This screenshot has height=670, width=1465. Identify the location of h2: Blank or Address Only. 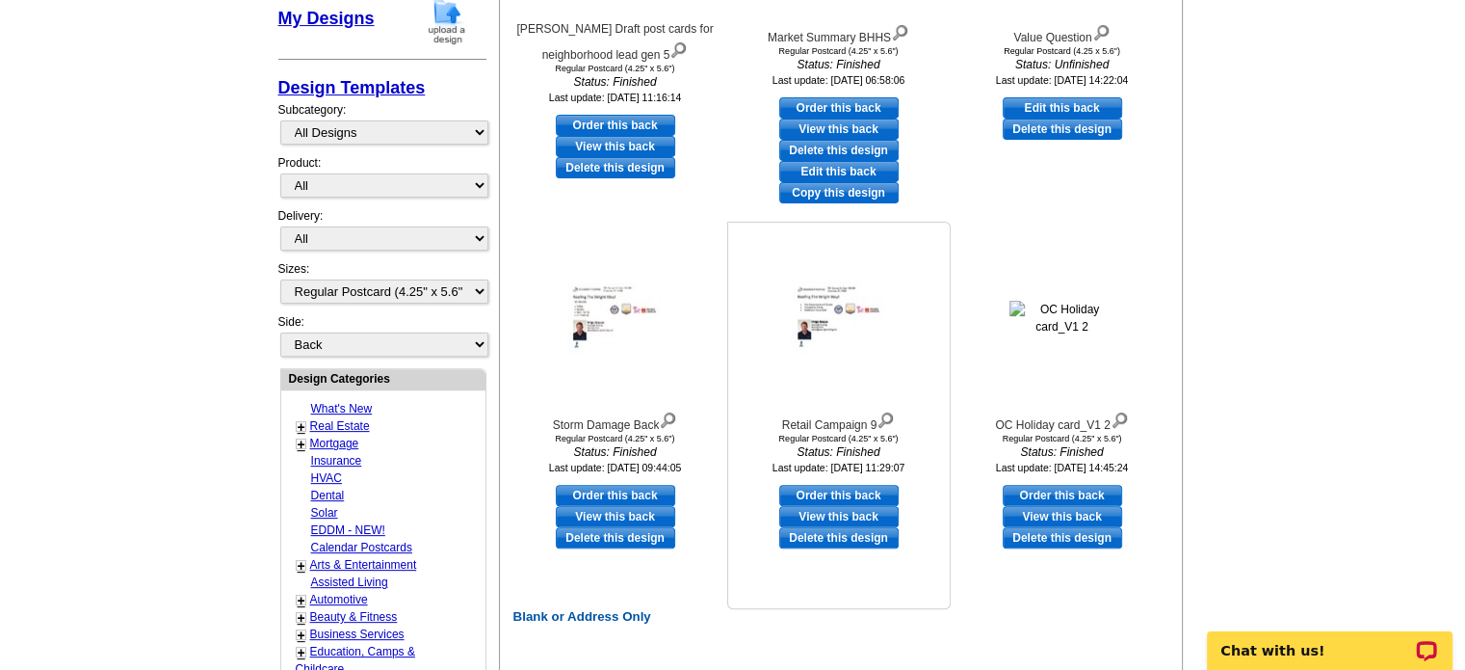
(845, 617).